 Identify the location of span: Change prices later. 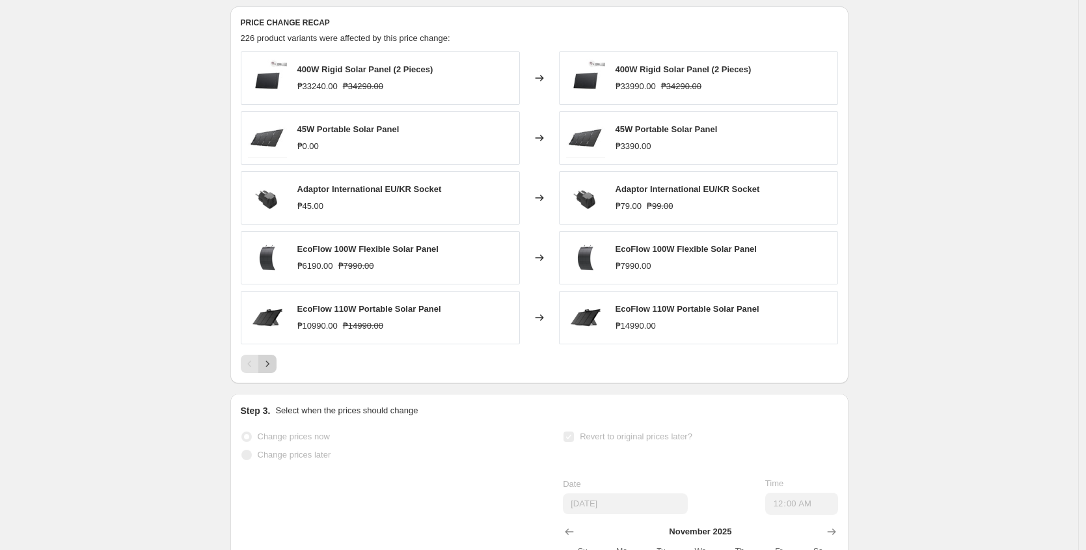
(294, 454).